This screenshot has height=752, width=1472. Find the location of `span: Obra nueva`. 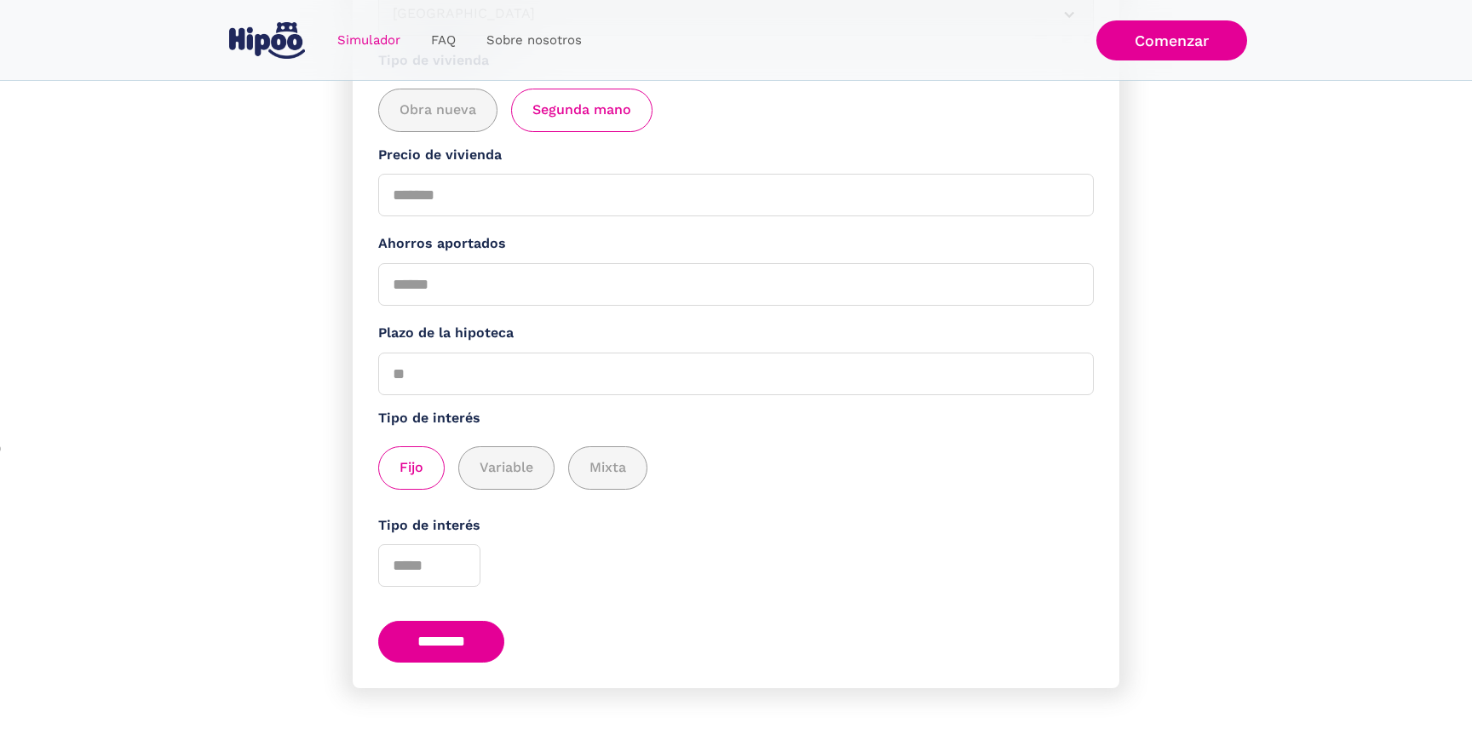

span: Obra nueva is located at coordinates (438, 110).